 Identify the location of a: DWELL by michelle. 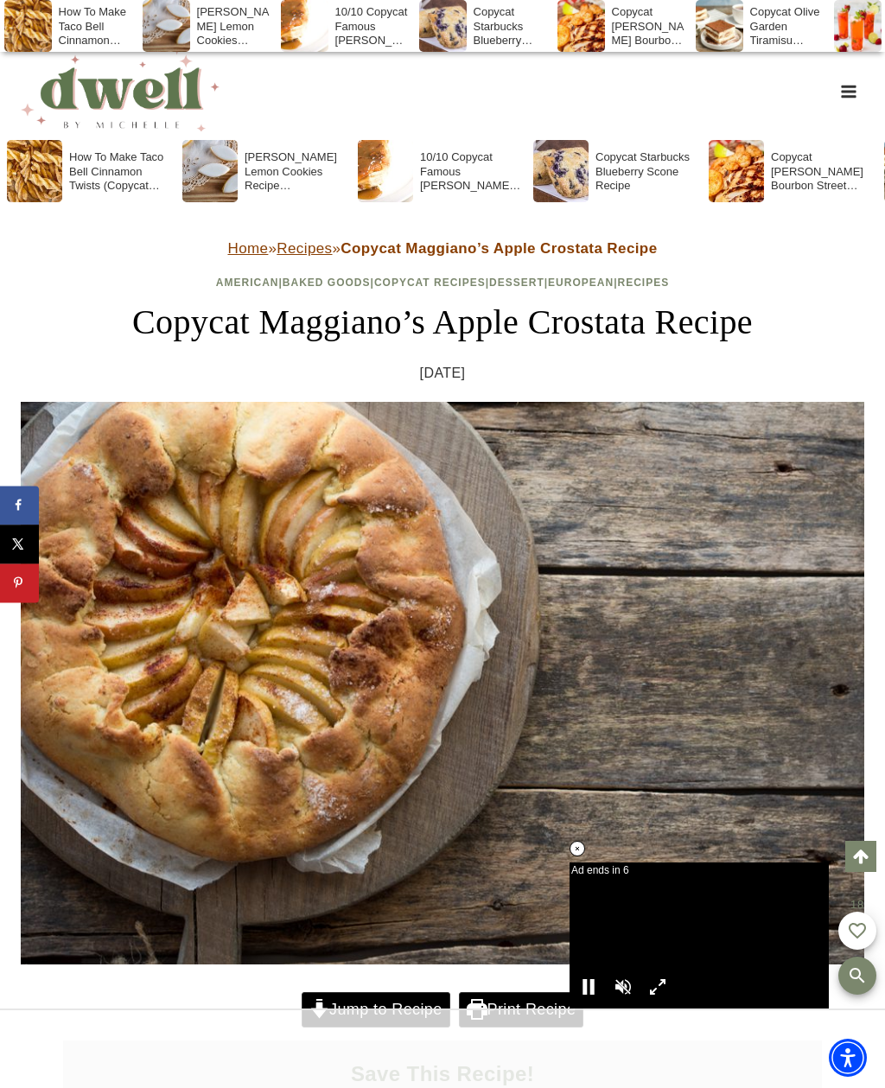
(120, 92).